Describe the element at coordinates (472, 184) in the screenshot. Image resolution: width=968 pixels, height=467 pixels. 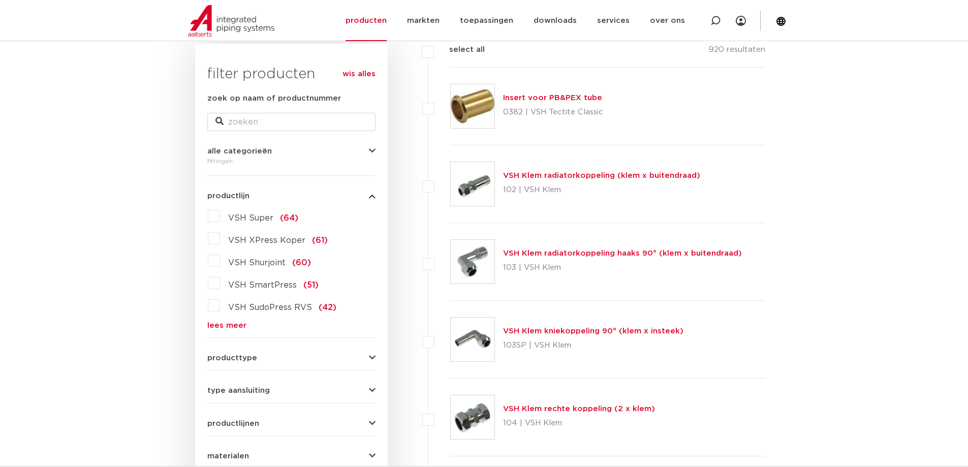
I see `img: Thumbnail for VSH Klem radiatorkoppeling (klem x buitendraad)` at that location.